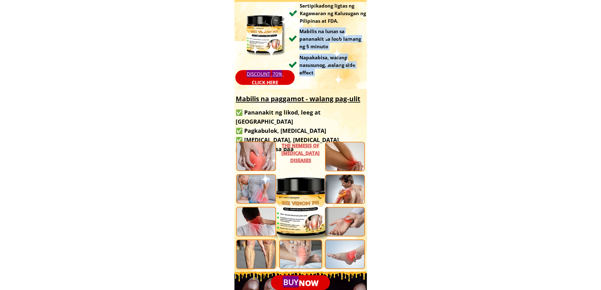  Describe the element at coordinates (265, 82) in the screenshot. I see `font: CLICK HERE` at that location.